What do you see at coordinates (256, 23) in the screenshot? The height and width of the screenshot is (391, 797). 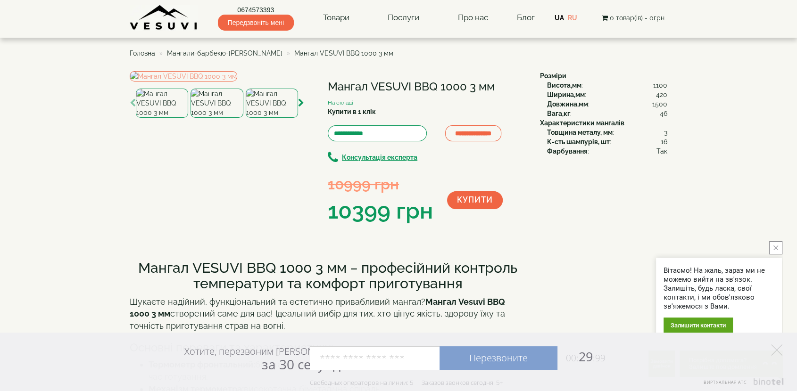 I see `span: Передзвоніть мені` at bounding box center [256, 23].